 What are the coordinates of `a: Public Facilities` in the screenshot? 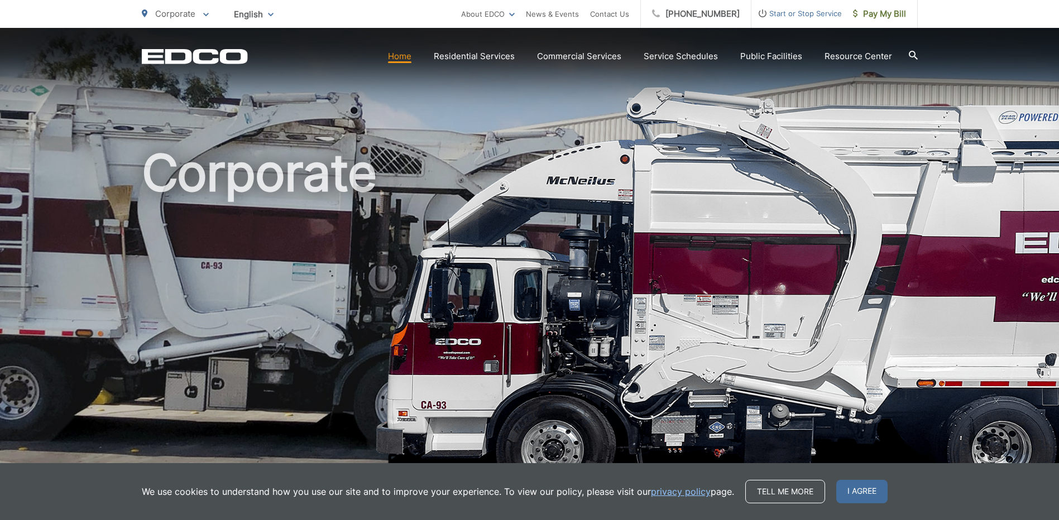 It's located at (771, 56).